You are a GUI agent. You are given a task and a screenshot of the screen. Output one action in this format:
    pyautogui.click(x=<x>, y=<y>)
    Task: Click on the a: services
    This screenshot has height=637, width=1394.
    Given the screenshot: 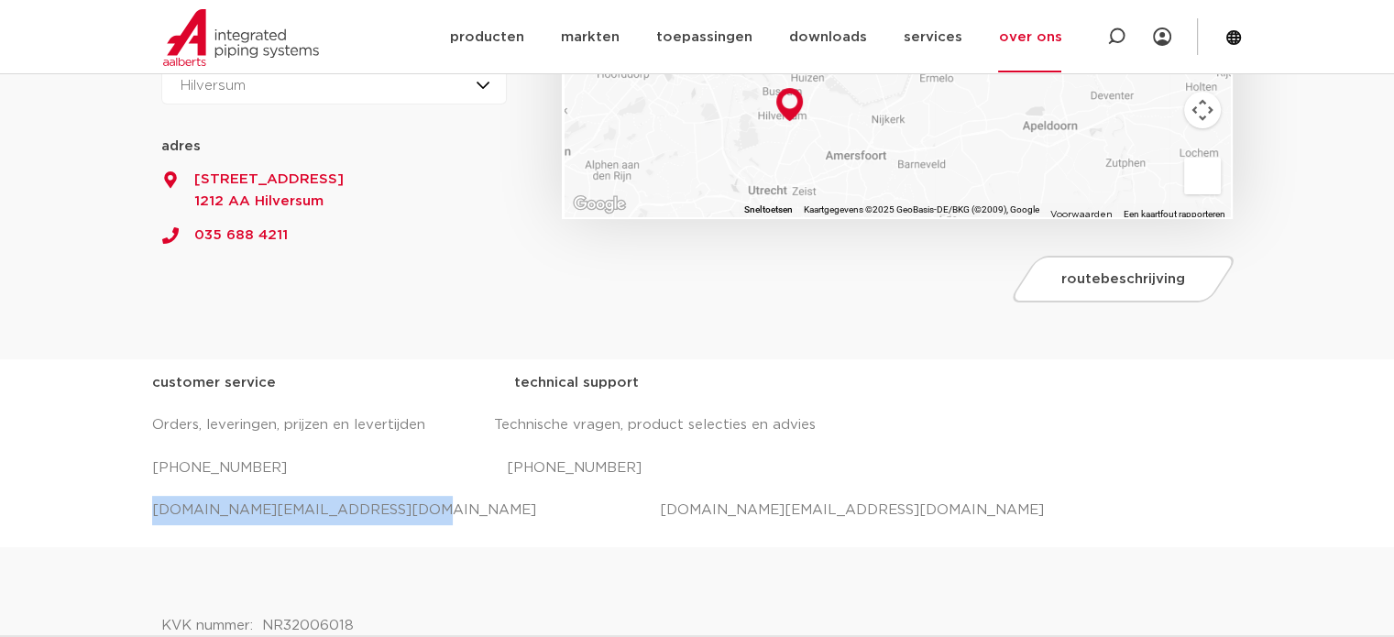 What is the action you would take?
    pyautogui.click(x=932, y=37)
    